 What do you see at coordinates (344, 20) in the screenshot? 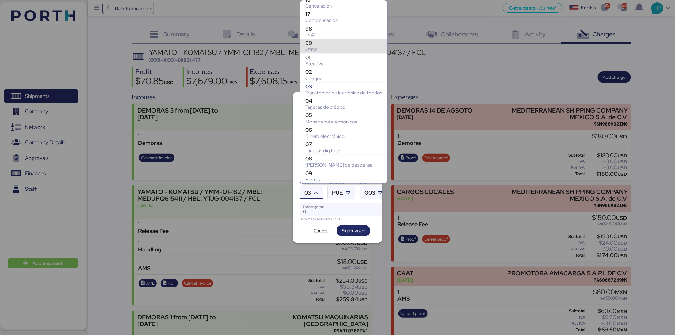
I see `div: Compensación` at bounding box center [344, 20].